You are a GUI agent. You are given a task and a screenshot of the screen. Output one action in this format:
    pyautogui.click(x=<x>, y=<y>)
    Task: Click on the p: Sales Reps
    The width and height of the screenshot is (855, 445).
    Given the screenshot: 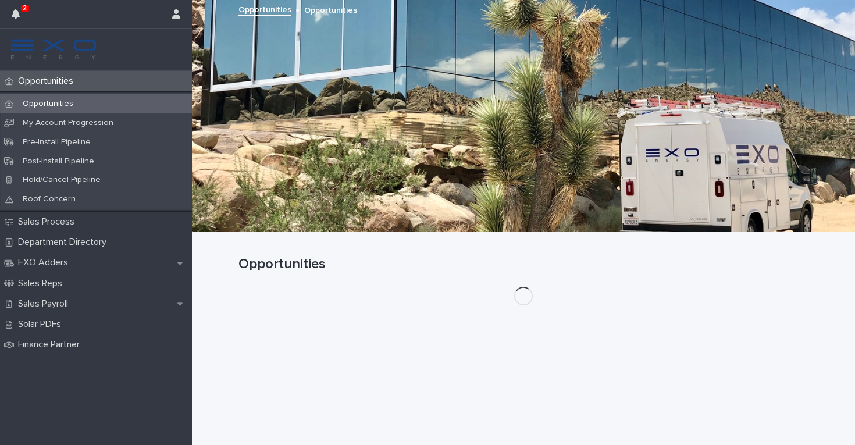 What is the action you would take?
    pyautogui.click(x=42, y=283)
    